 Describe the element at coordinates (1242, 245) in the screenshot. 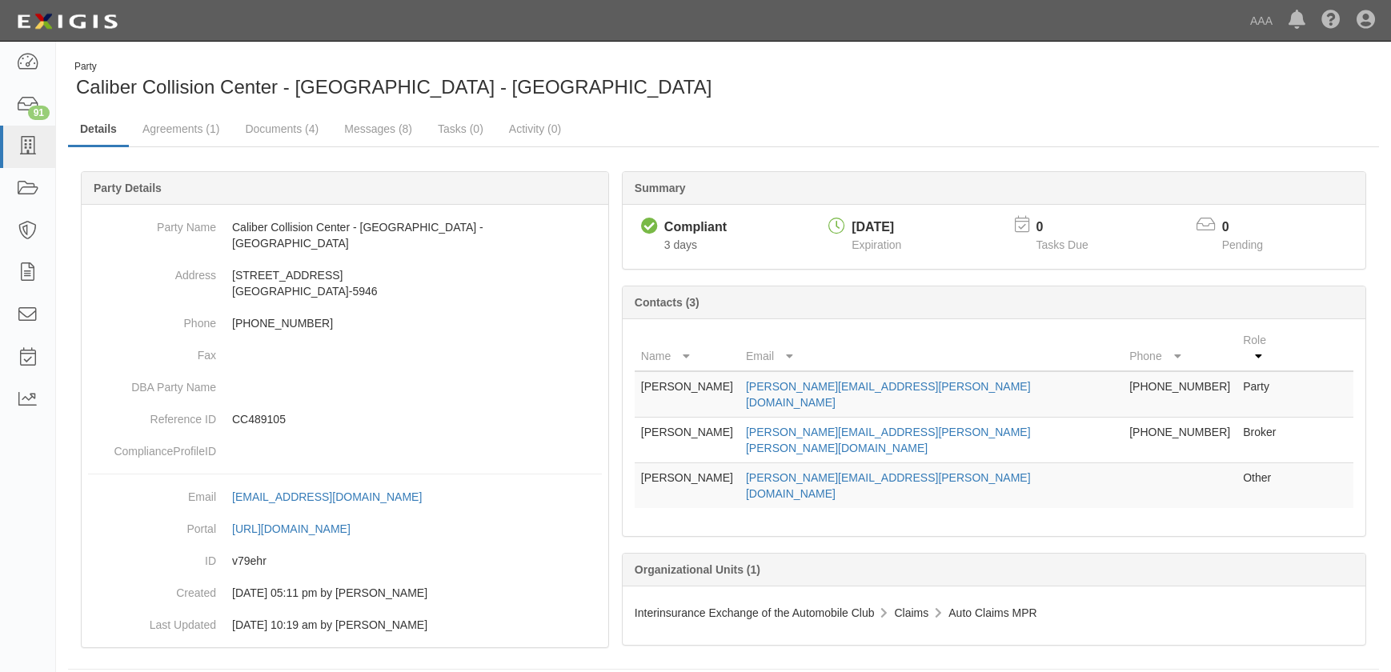

I see `span: Pending` at that location.